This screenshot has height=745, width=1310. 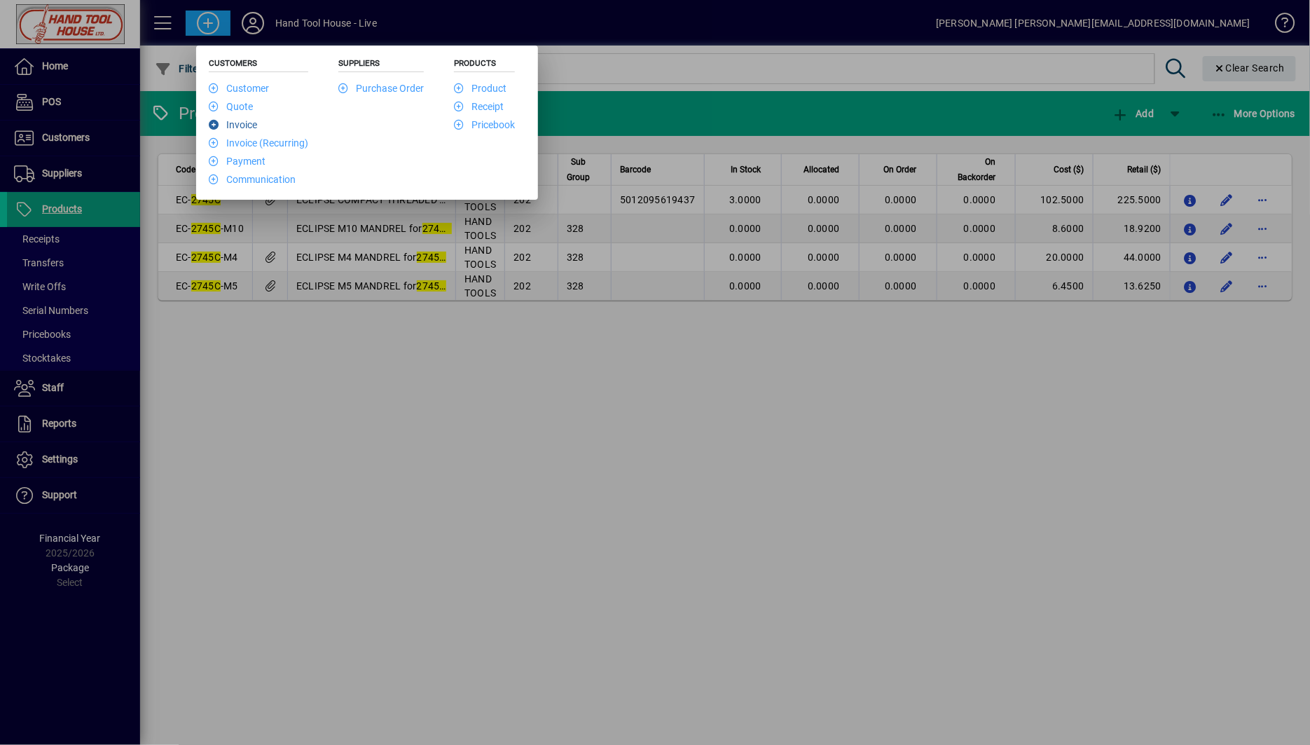 I want to click on a: Quote, so click(x=230, y=106).